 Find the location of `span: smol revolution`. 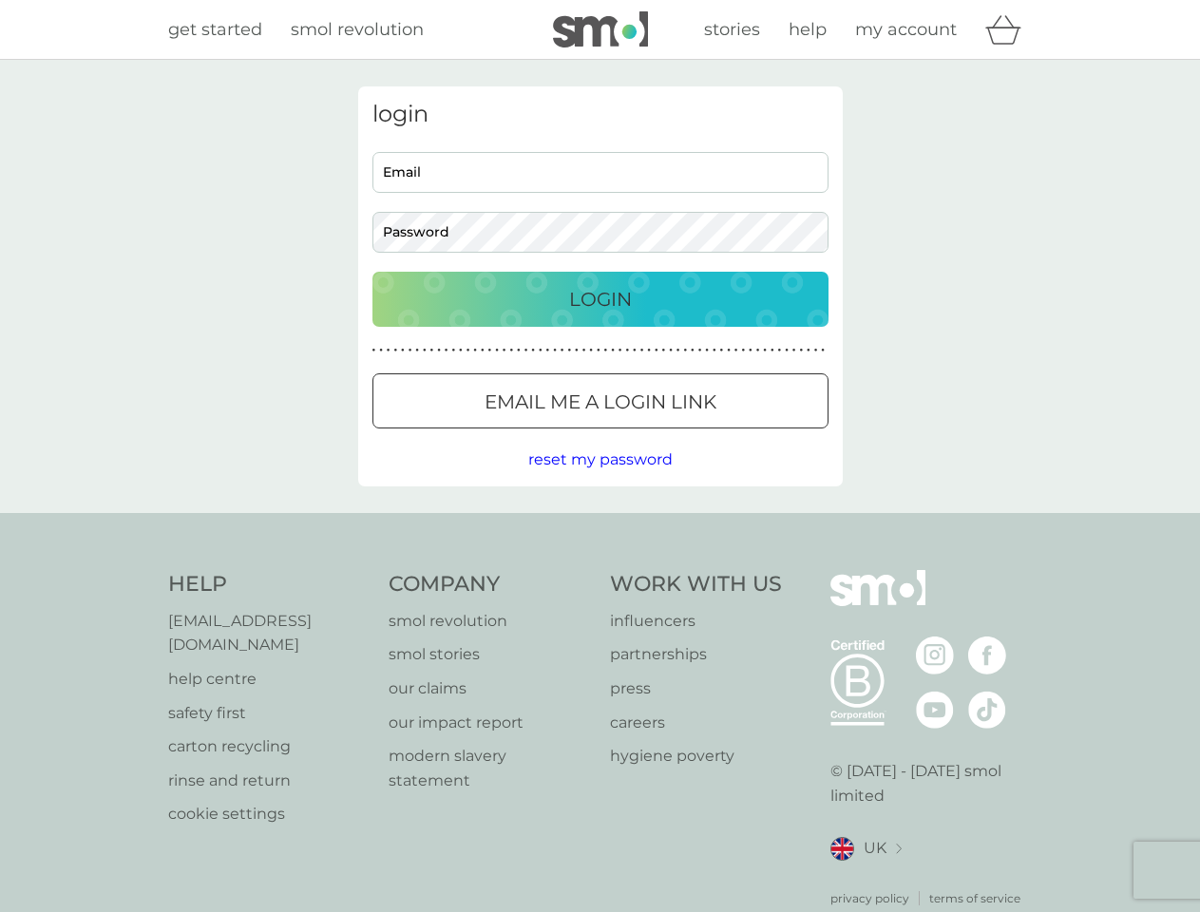

span: smol revolution is located at coordinates (357, 29).